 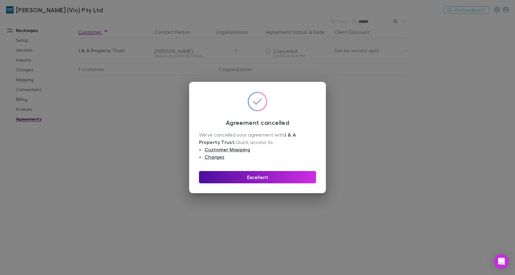 I want to click on div: We’ve cancelled your agreement with Quick access to:, so click(x=257, y=146).